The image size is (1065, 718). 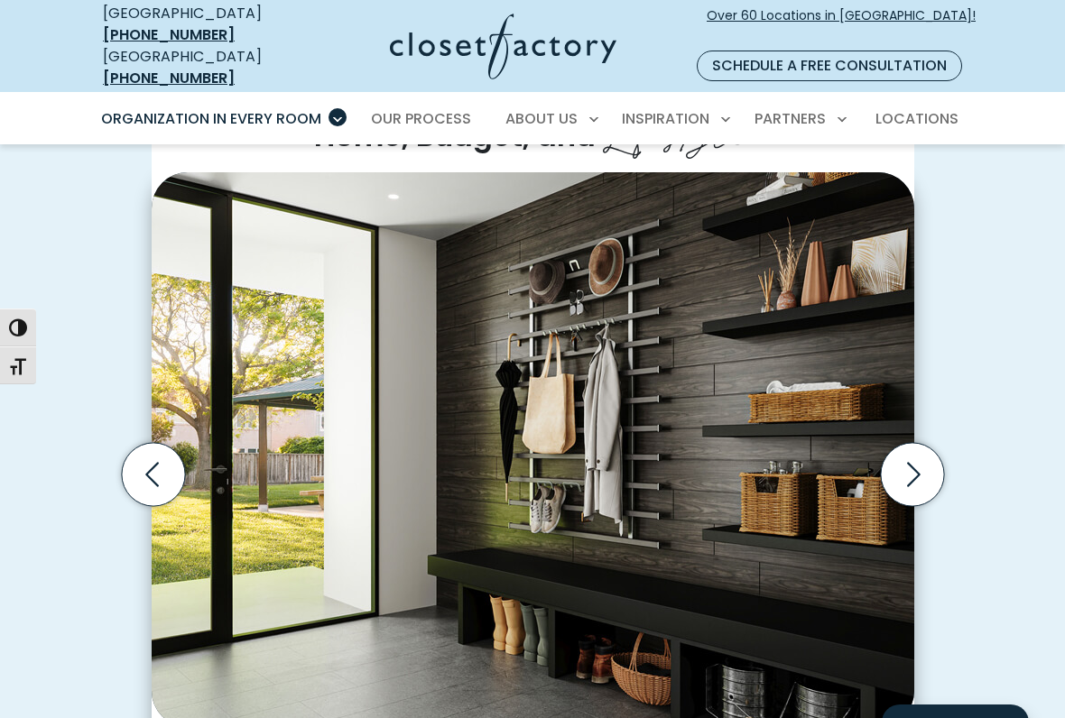 What do you see at coordinates (829, 66) in the screenshot?
I see `a: Schedule a Free Consultation` at bounding box center [829, 66].